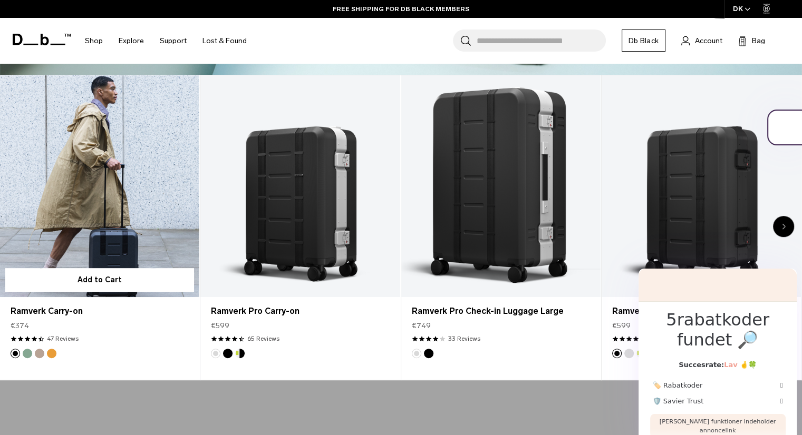 Image resolution: width=802 pixels, height=435 pixels. Describe the element at coordinates (758, 41) in the screenshot. I see `span: Bag` at that location.